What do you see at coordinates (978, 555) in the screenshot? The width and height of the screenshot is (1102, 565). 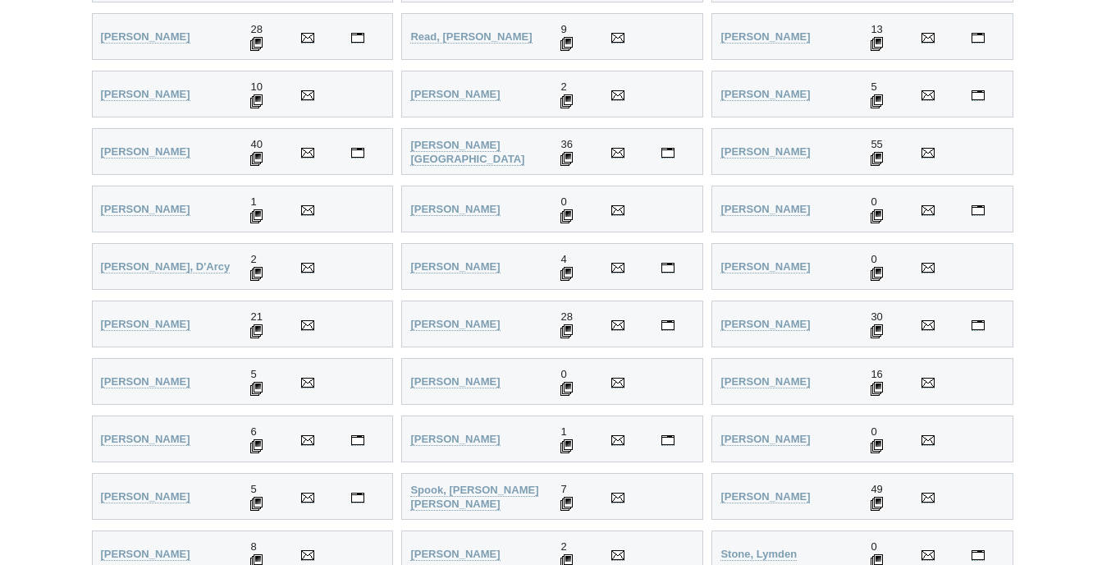 I see `img: Visit Lynden Stone's personal website` at bounding box center [978, 555].